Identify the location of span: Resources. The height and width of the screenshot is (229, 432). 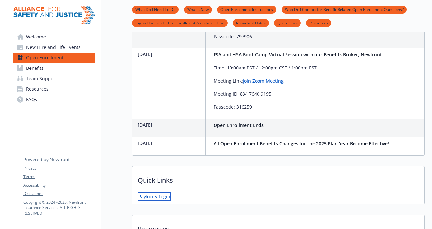
(37, 89).